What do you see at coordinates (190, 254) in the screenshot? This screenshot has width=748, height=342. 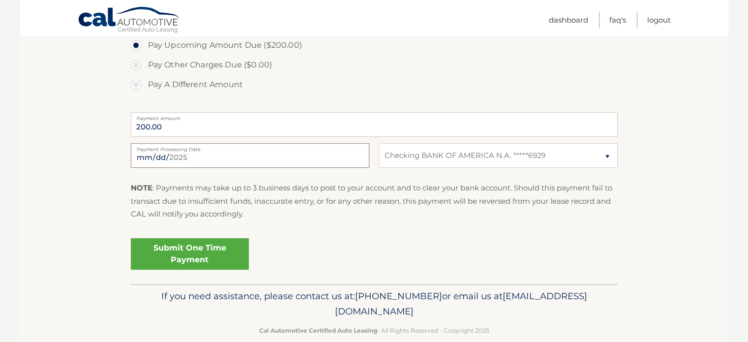 I see `a: Submit One Time Payment` at bounding box center [190, 254].